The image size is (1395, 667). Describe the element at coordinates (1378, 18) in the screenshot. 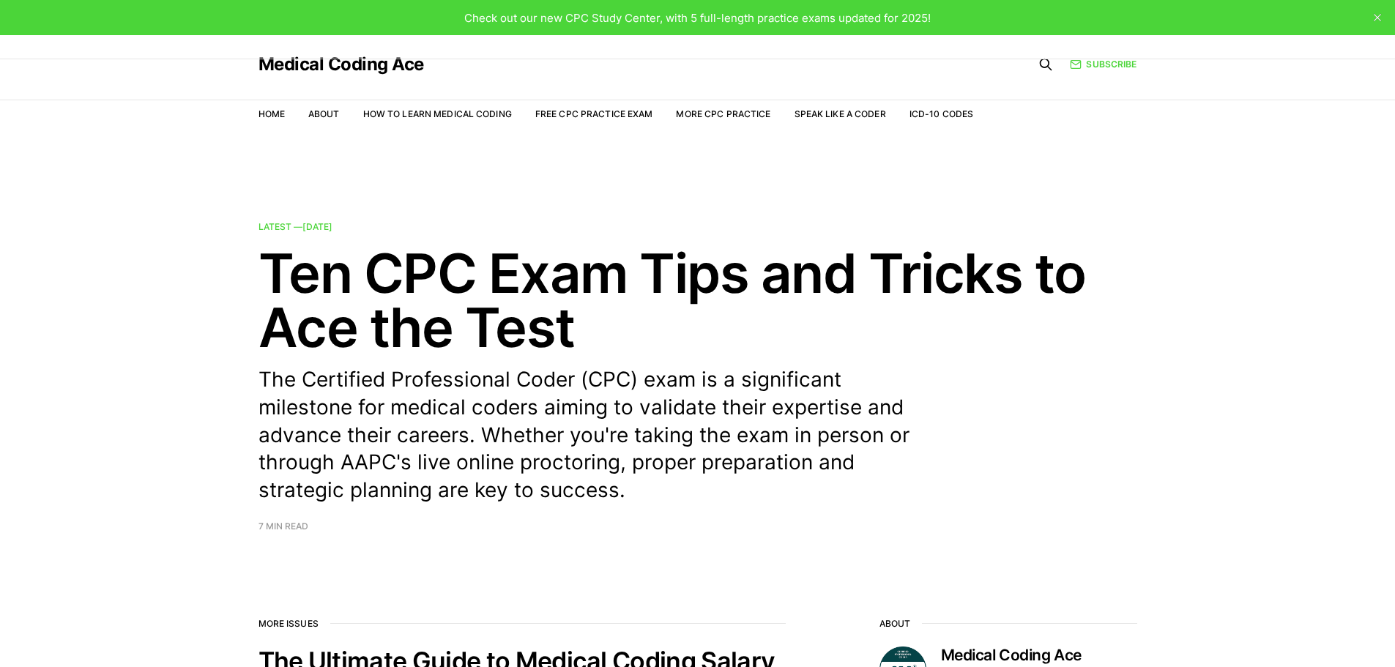

I see `button: close` at that location.